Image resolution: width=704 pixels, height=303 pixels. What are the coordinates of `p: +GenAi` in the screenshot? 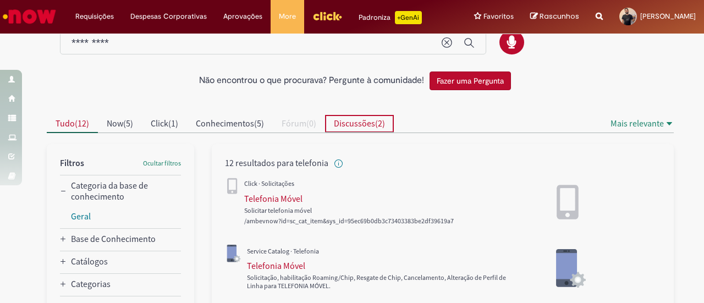 It's located at (408, 18).